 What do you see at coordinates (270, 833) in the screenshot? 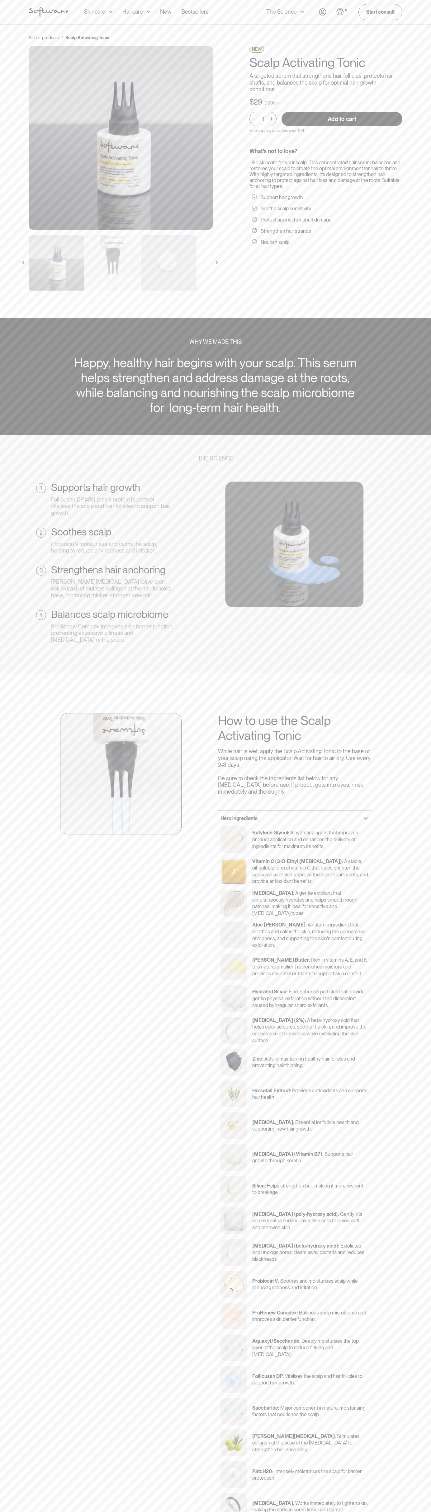
I see `p: Butylene Glycol` at bounding box center [270, 833].